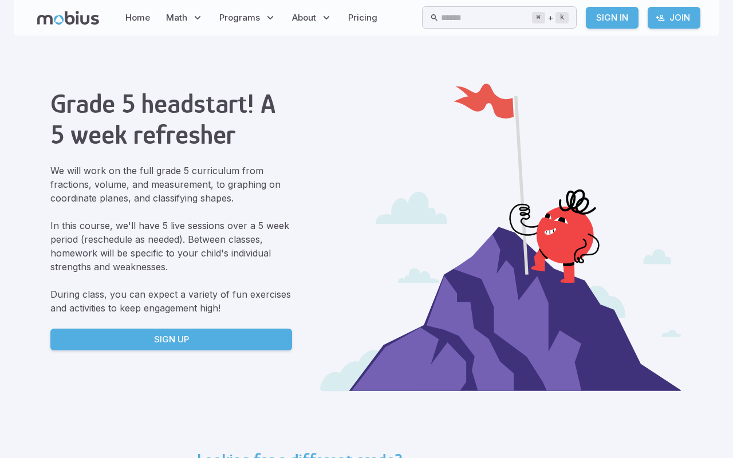 The image size is (733, 458). Describe the element at coordinates (562, 18) in the screenshot. I see `kbd: k` at that location.